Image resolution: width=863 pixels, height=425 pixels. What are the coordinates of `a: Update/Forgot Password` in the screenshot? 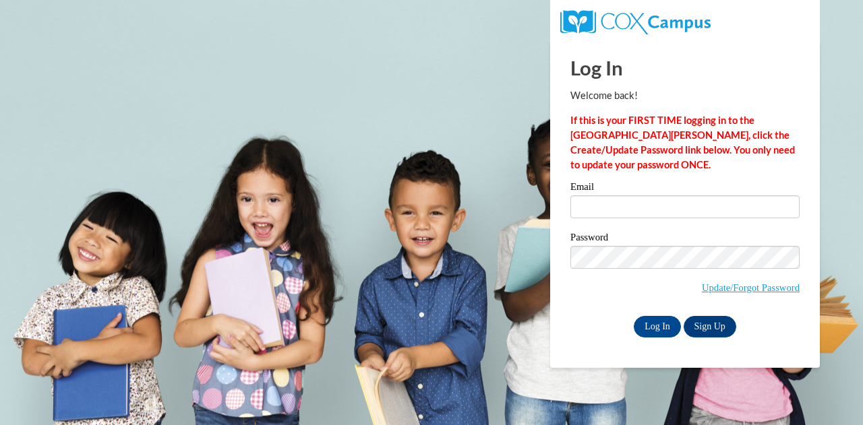 It's located at (750, 288).